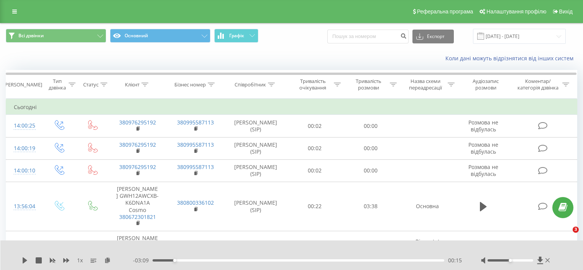 The width and height of the screenshot is (583, 270). Describe the element at coordinates (56, 36) in the screenshot. I see `button: Всі дзвінки` at that location.